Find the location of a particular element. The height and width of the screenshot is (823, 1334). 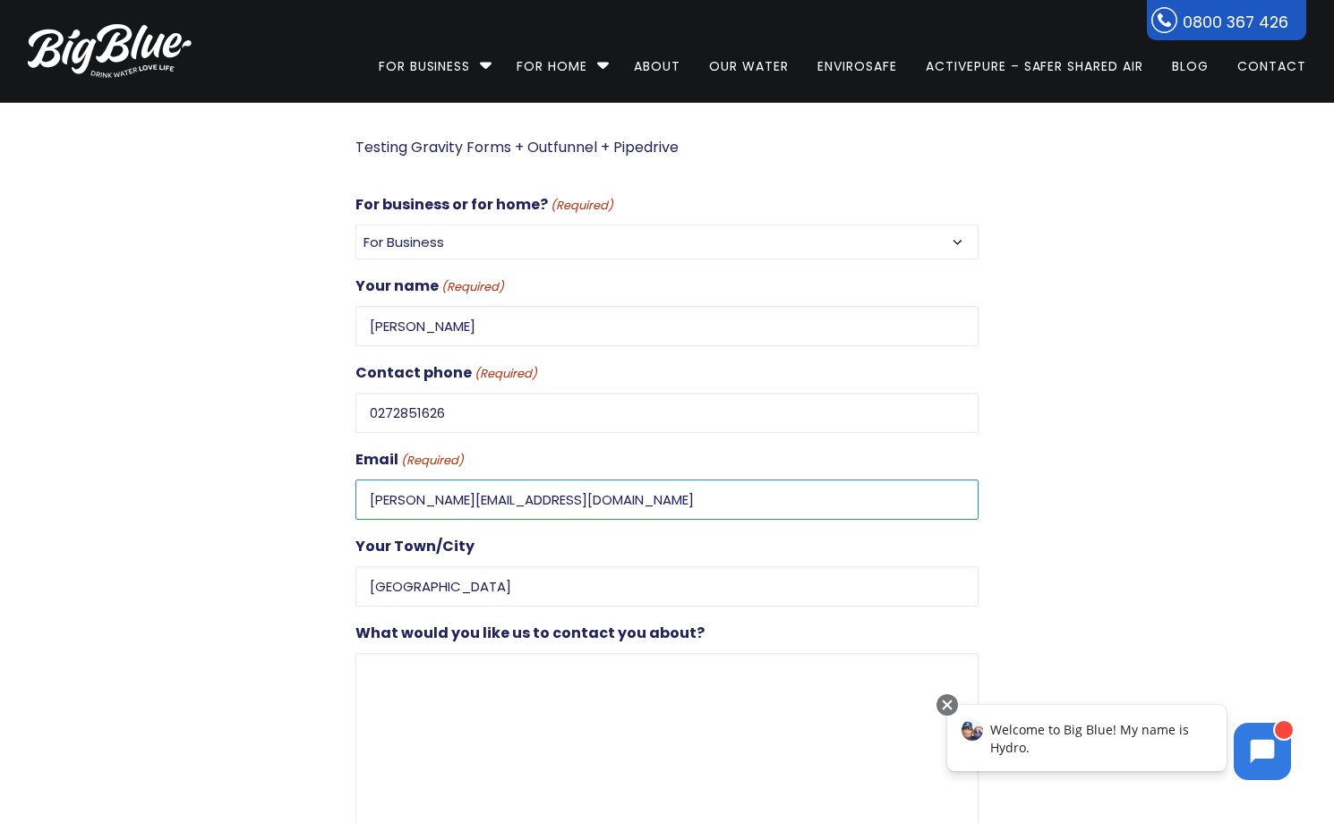

label: Your name is located at coordinates (430, 286).